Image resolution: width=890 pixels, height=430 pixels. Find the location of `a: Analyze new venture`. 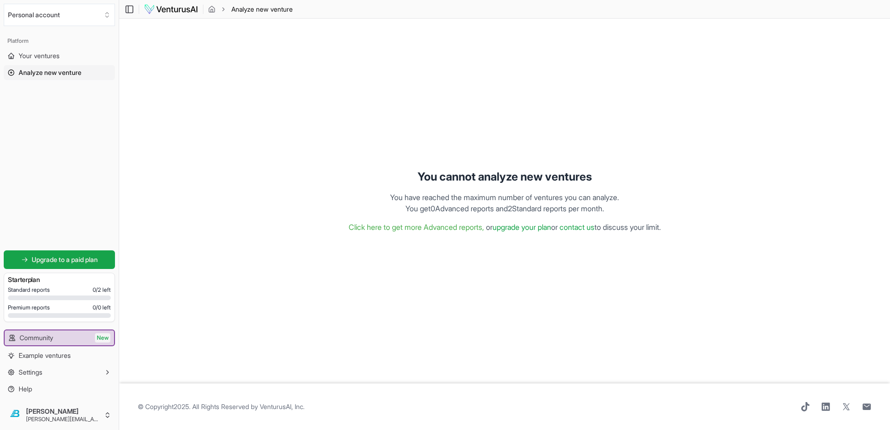

a: Analyze new venture is located at coordinates (59, 73).